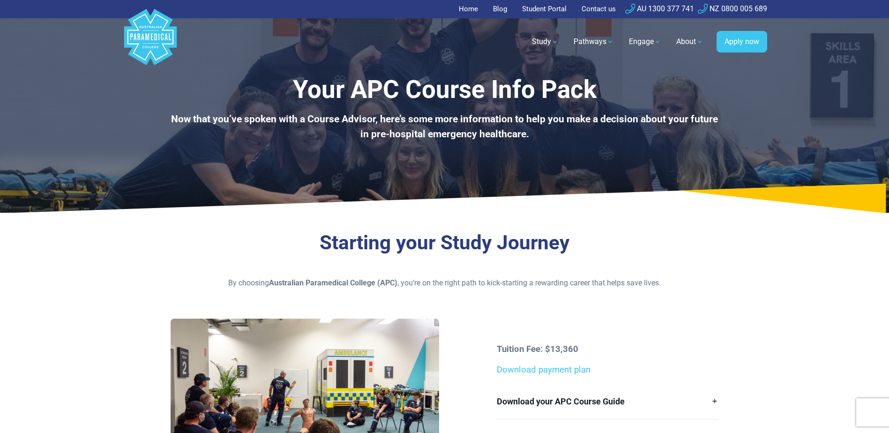  I want to click on h1: Your APC Course Info Pack, so click(445, 89).